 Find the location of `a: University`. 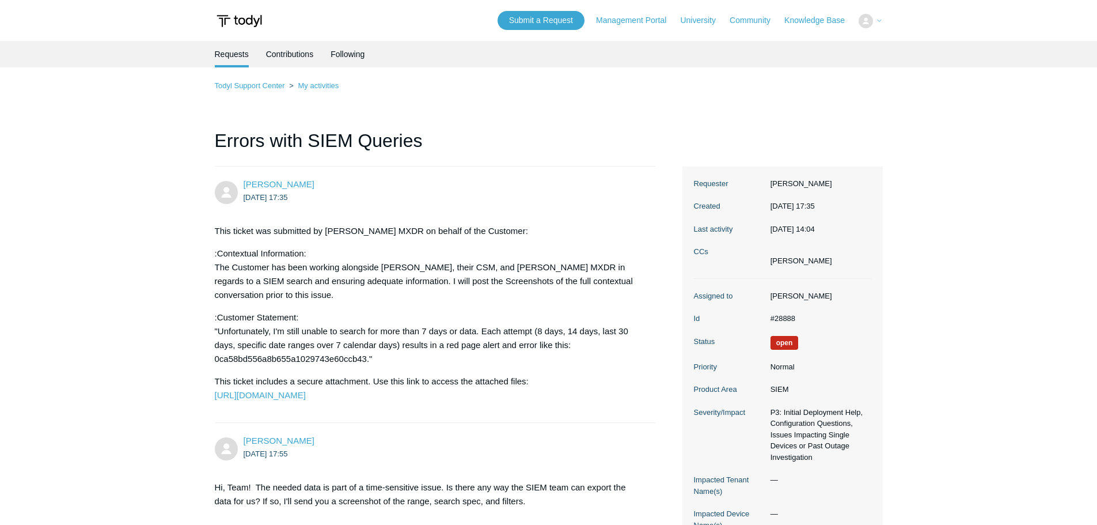

a: University is located at coordinates (703, 20).